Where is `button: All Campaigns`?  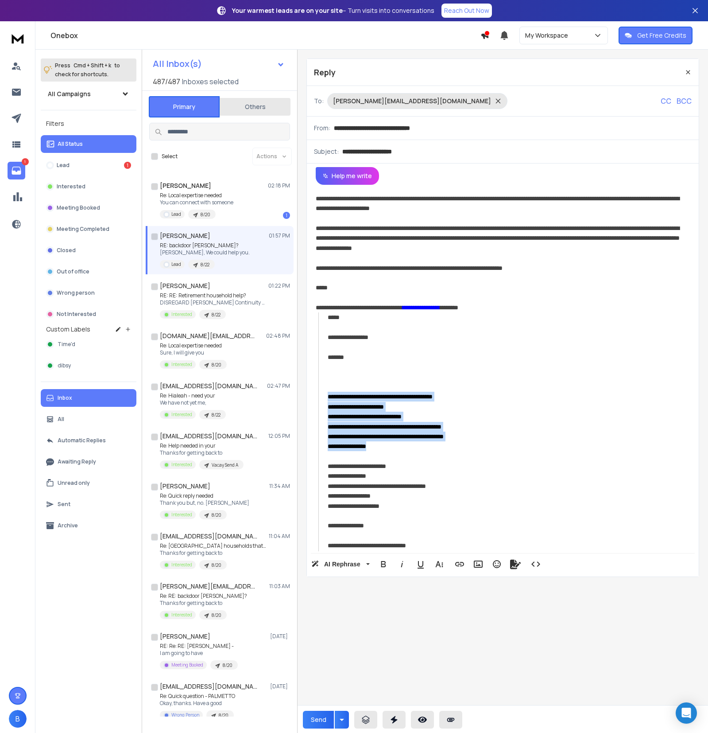
button: All Campaigns is located at coordinates (89, 94).